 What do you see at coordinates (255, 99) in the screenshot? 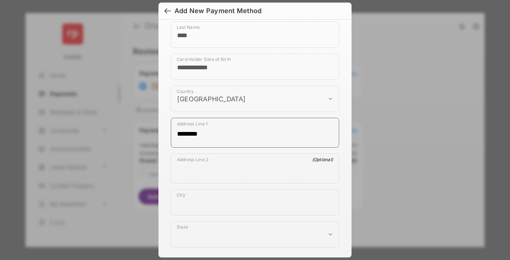
I see `div: payment_method_screening[postal_addresses][country]` at bounding box center [255, 99].